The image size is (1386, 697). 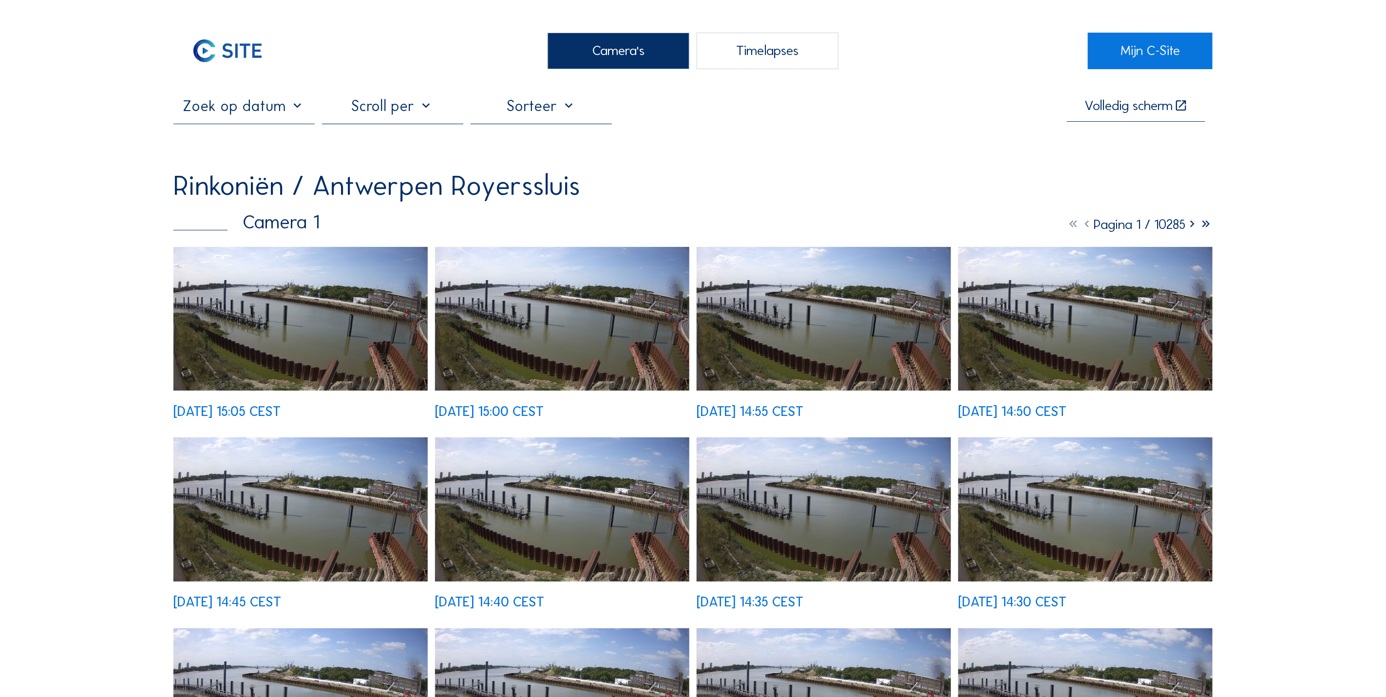 I want to click on div: Camera's, so click(x=618, y=51).